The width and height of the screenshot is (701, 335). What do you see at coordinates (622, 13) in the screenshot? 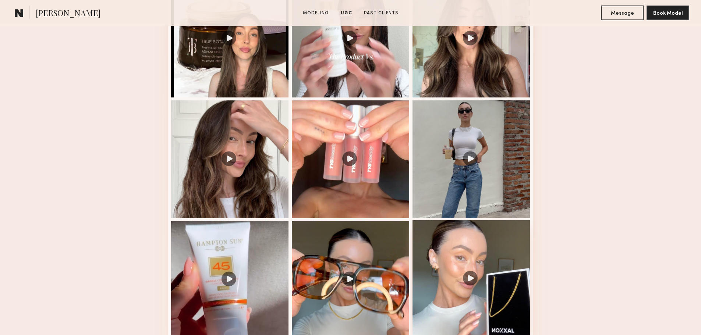
I see `button: Message` at bounding box center [622, 13].